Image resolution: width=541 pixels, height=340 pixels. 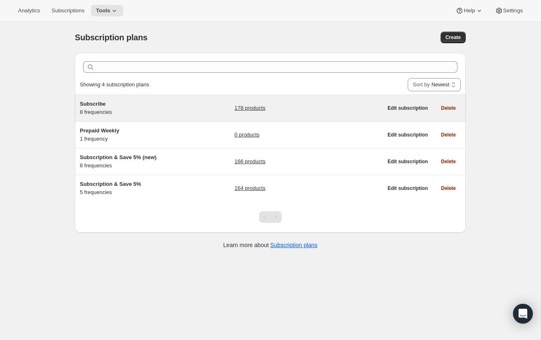 What do you see at coordinates (270, 245) in the screenshot?
I see `p: Learn more about` at bounding box center [270, 245].